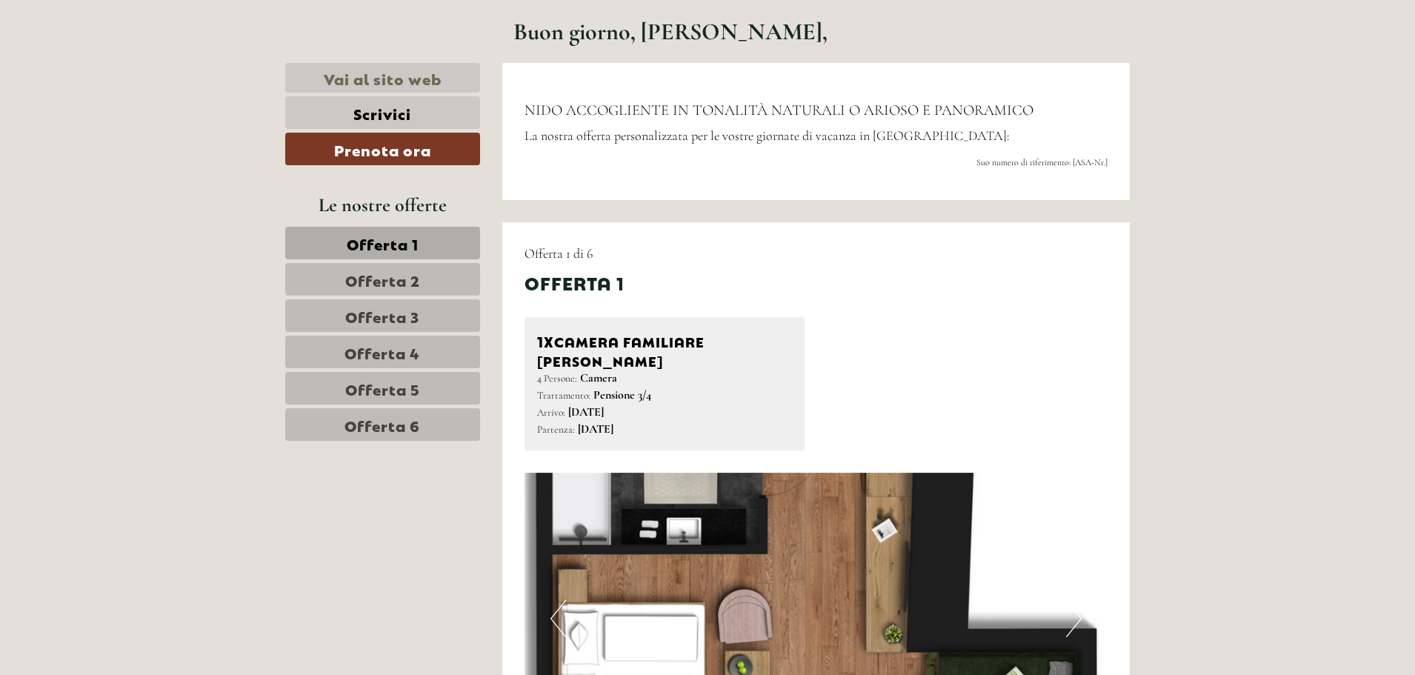  I want to click on span: Offerta 1 di 6, so click(558, 253).